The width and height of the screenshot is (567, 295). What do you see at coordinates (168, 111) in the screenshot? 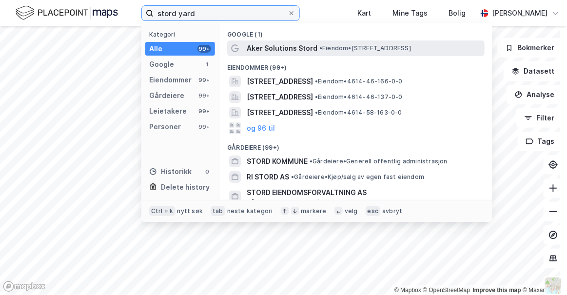
I see `div: Leietakere` at bounding box center [168, 111].